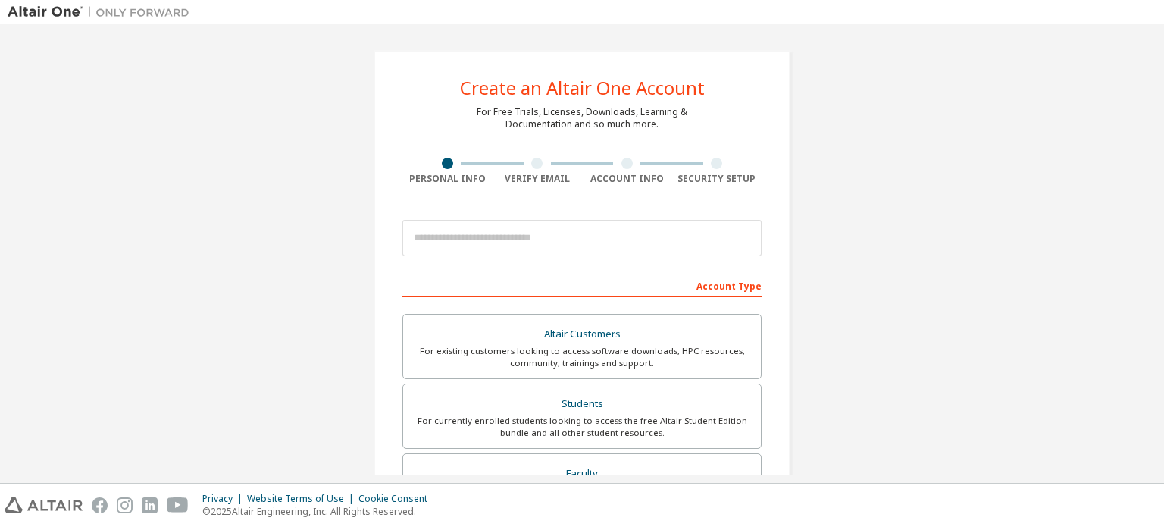 The width and height of the screenshot is (1164, 527). Describe the element at coordinates (149, 505) in the screenshot. I see `img: linkedin.svg` at that location.